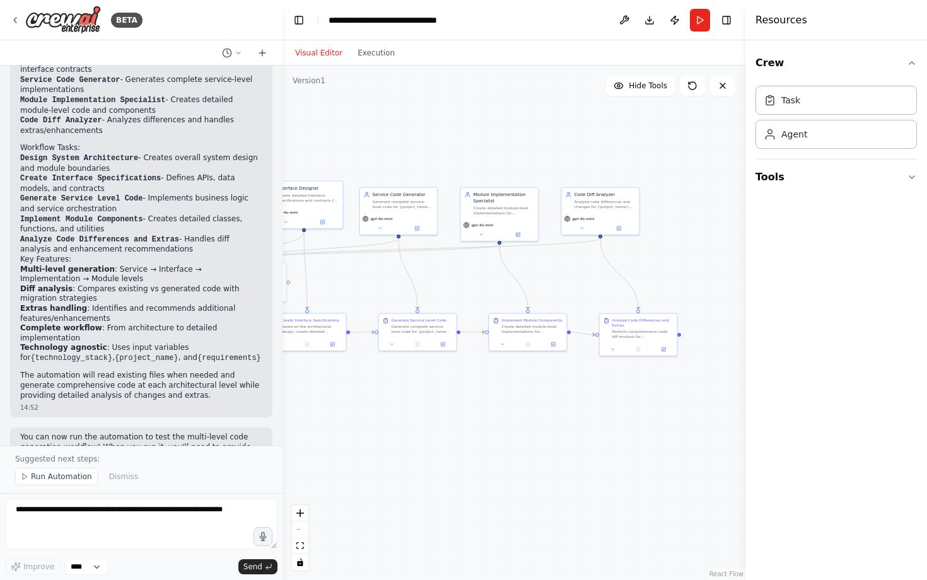  I want to click on h2: Key Features:, so click(141, 260).